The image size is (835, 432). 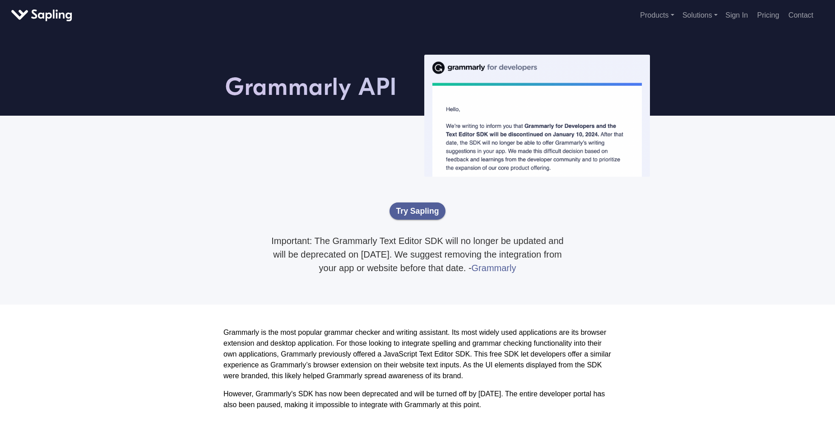 What do you see at coordinates (769, 15) in the screenshot?
I see `a: Pricing` at bounding box center [769, 15].